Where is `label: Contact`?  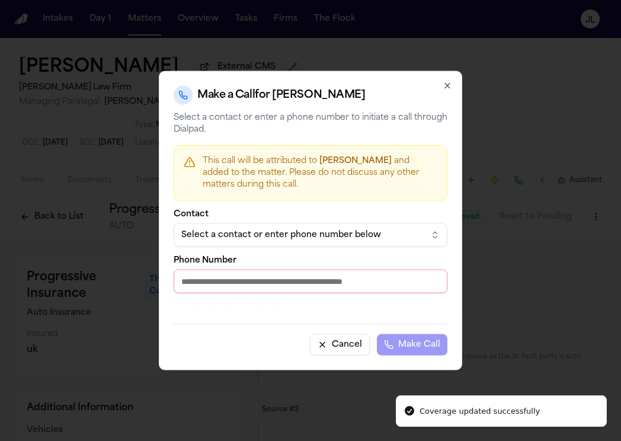 label: Contact is located at coordinates (311, 215).